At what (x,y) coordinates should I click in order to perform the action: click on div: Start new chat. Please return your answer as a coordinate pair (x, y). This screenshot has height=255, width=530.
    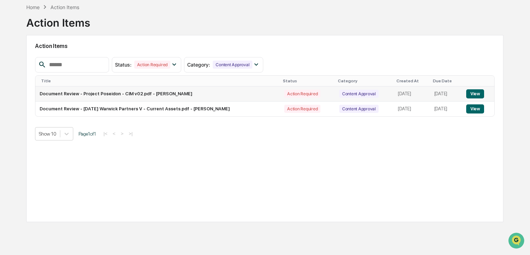
    Looking at the image, I should click on (69, 57).